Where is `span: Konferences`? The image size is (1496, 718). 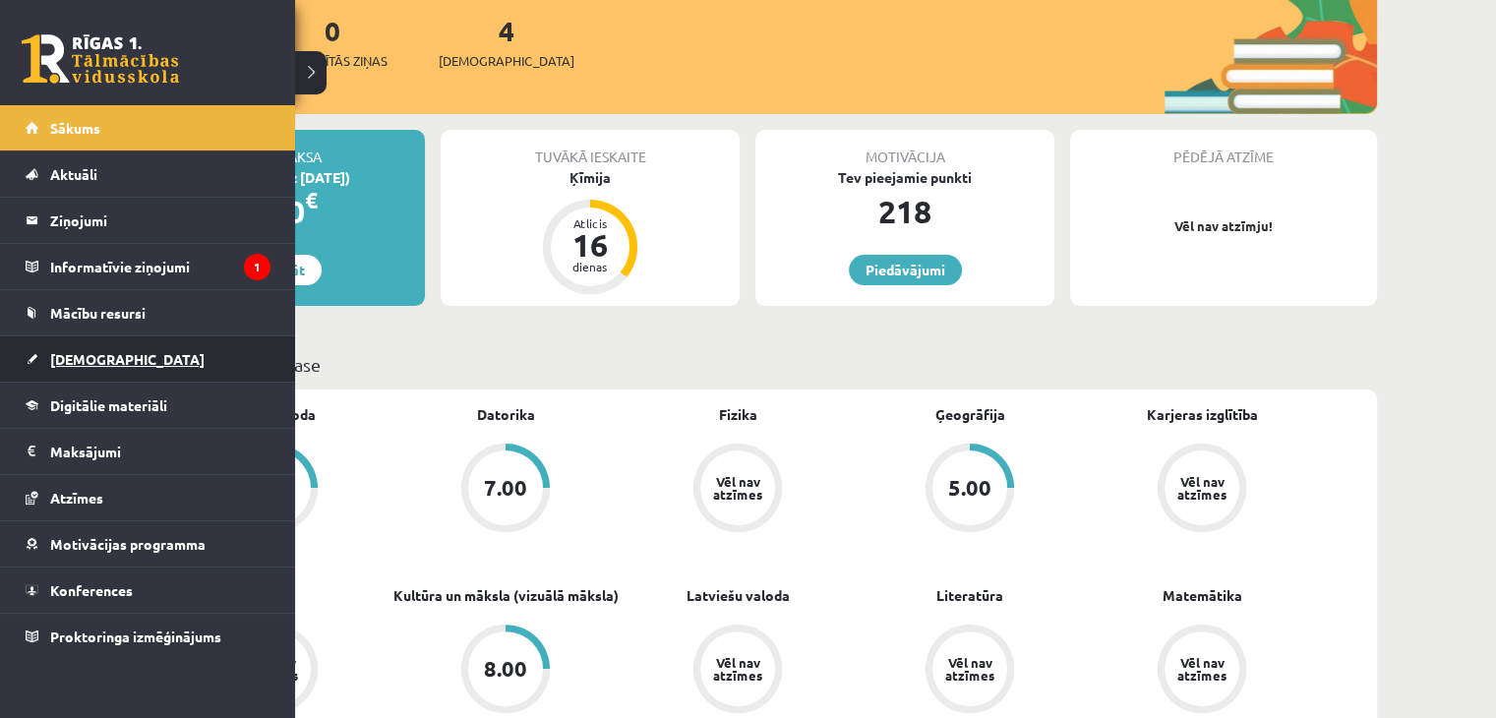 span: Konferences is located at coordinates (91, 590).